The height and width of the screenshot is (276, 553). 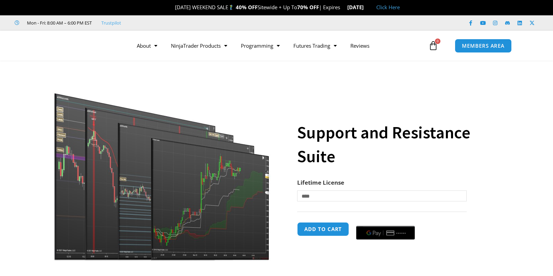 I want to click on nav: Menu, so click(x=278, y=46).